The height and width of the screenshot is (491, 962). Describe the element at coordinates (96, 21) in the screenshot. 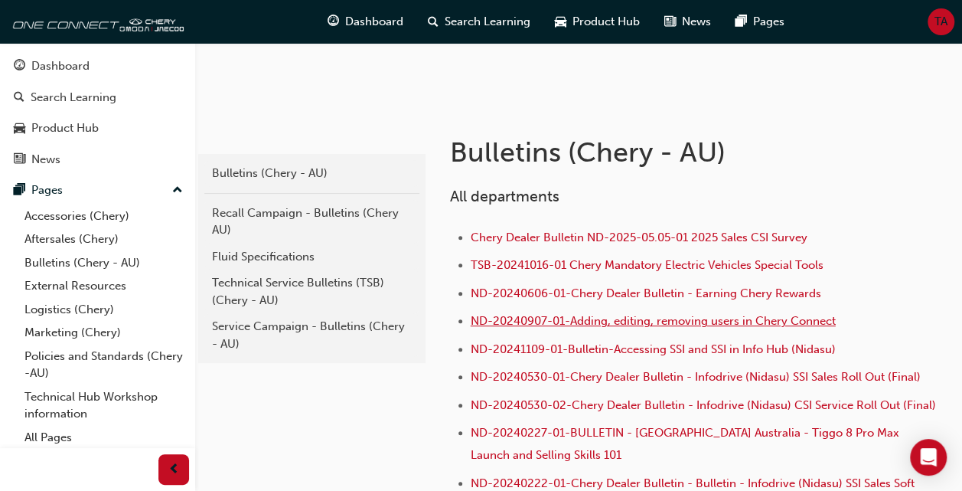

I see `img: oneconnect` at that location.